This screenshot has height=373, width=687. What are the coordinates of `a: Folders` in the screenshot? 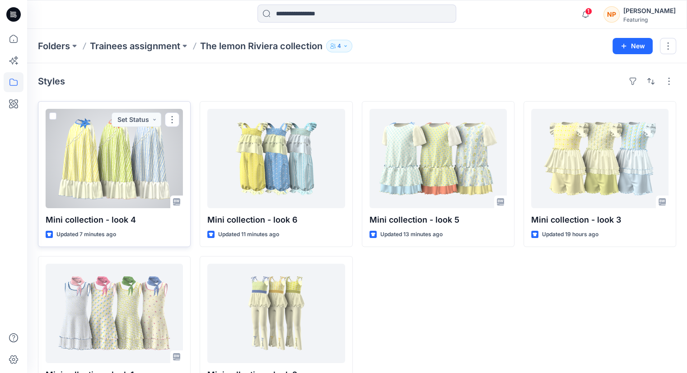 It's located at (54, 46).